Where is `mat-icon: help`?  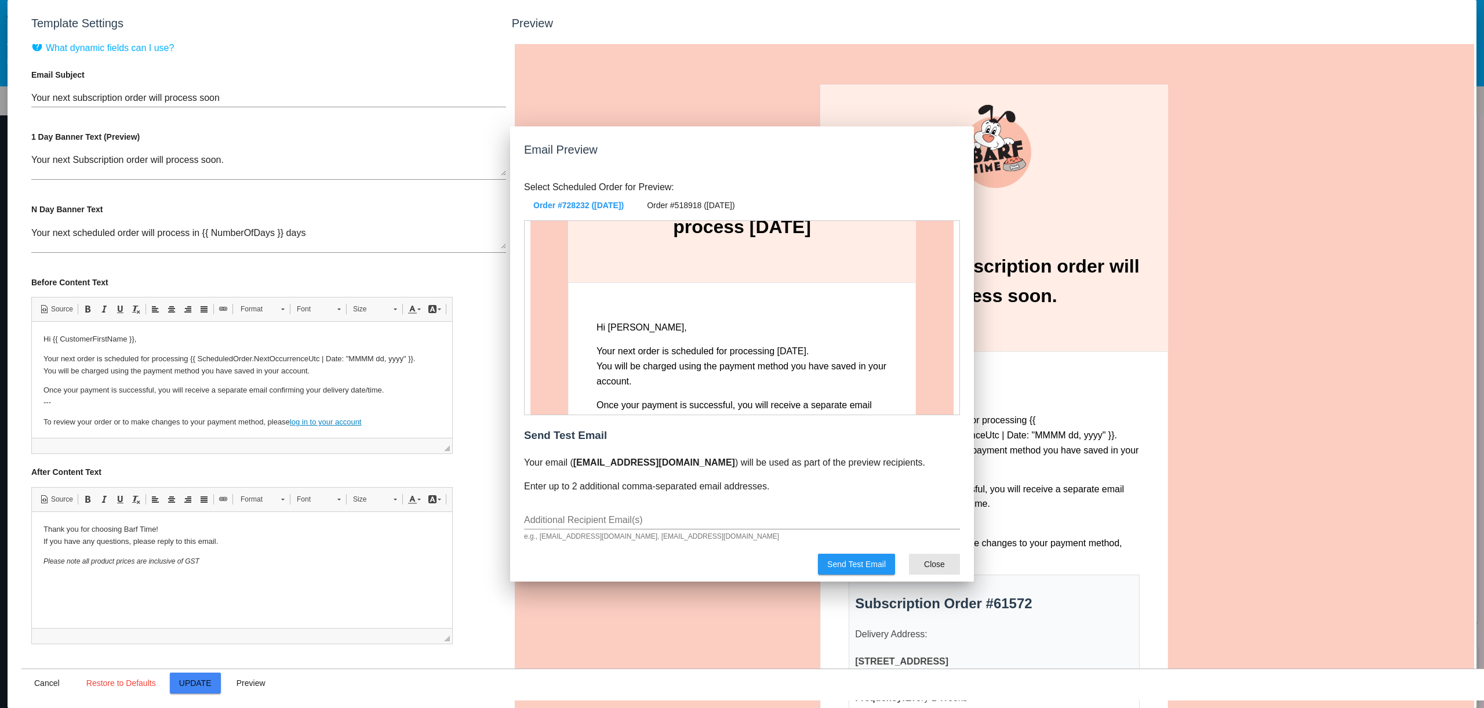 mat-icon: help is located at coordinates (37, 48).